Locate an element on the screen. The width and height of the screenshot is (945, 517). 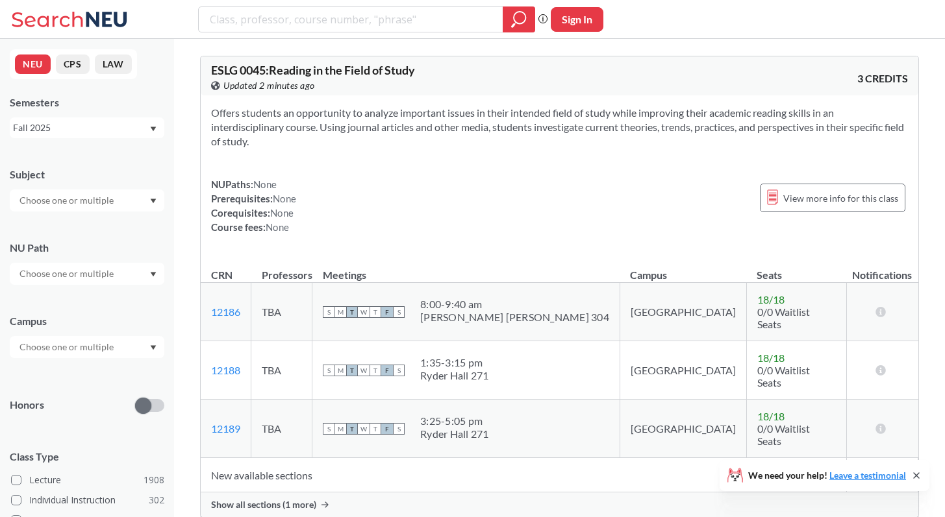
button: NEU is located at coordinates (32, 64).